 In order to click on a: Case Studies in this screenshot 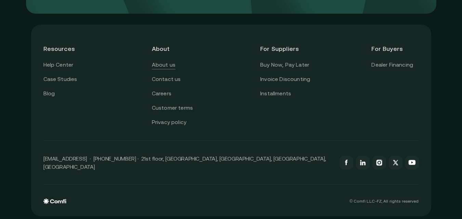, I will do `click(60, 79)`.